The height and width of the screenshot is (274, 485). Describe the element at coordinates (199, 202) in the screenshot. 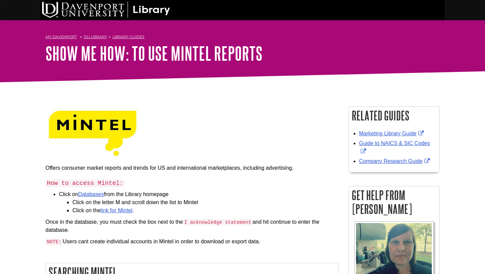

I see `li: Click on from the Library homepage` at that location.